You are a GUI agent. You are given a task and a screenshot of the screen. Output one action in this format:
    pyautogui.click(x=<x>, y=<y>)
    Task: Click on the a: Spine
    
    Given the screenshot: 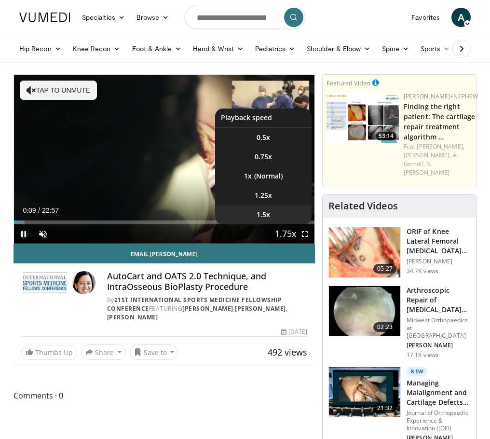 What is the action you would take?
    pyautogui.click(x=395, y=49)
    